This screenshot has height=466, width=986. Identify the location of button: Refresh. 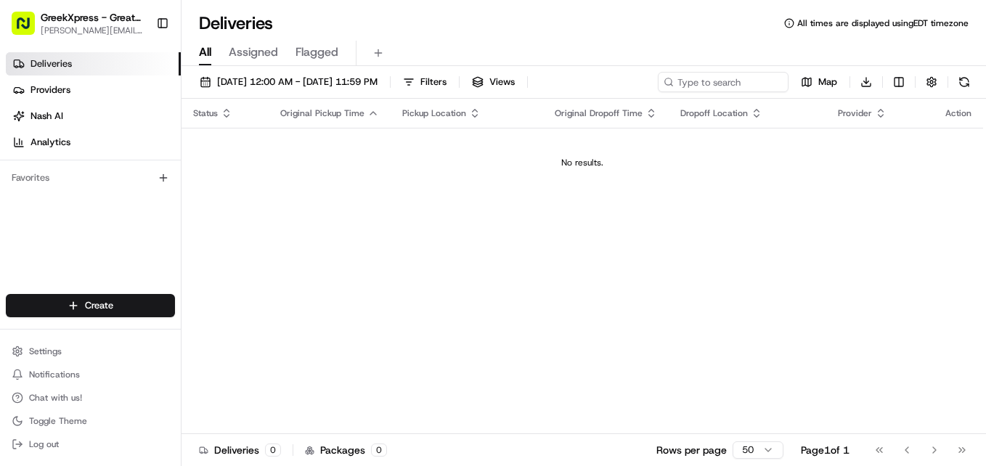
(964, 82).